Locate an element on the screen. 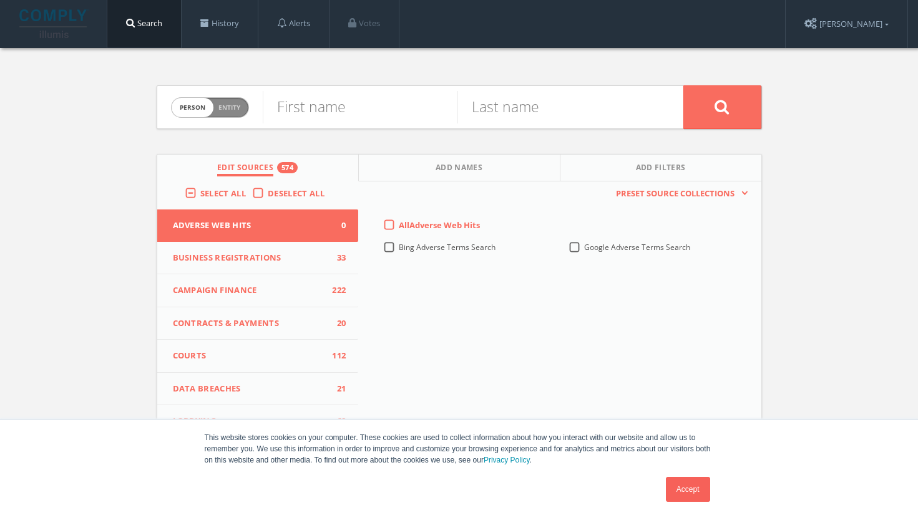 This screenshot has height=518, width=918. span: Data Breaches is located at coordinates (250, 389).